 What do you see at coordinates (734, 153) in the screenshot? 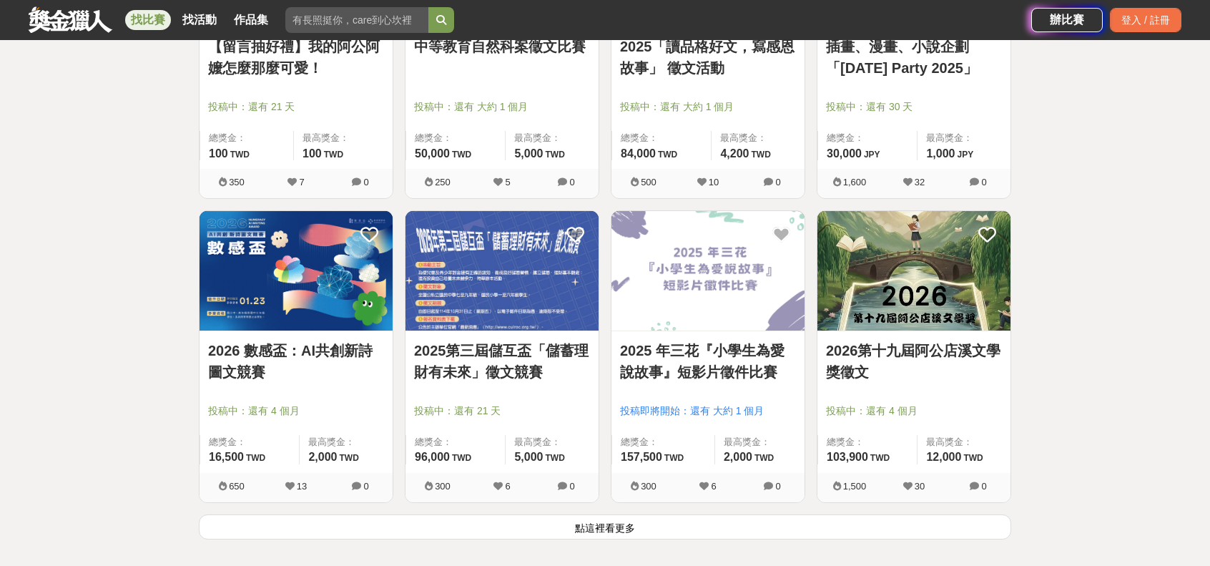
I see `span: 4,200` at bounding box center [734, 153].